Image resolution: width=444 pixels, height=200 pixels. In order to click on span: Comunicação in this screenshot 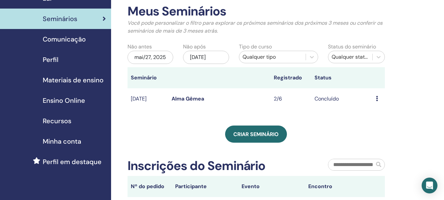, I will do `click(64, 39)`.